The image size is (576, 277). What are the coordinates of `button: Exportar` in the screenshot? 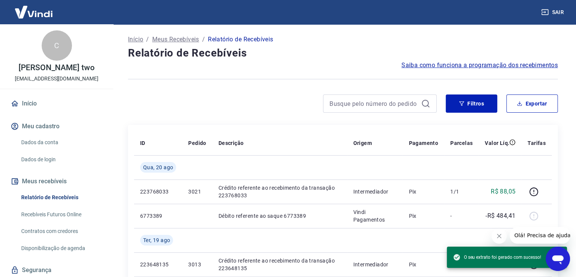 It's located at (532, 103).